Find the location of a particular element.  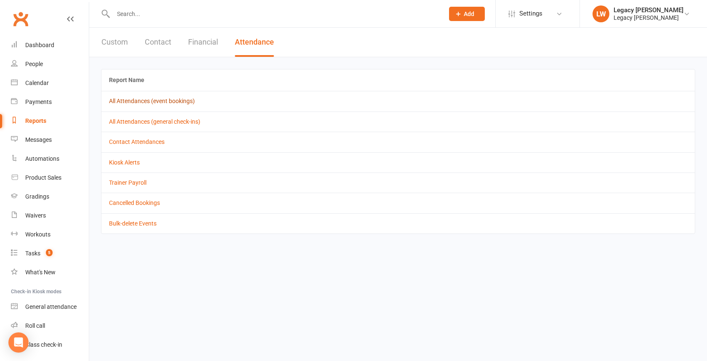

a: Trainer Payroll is located at coordinates (127, 183).